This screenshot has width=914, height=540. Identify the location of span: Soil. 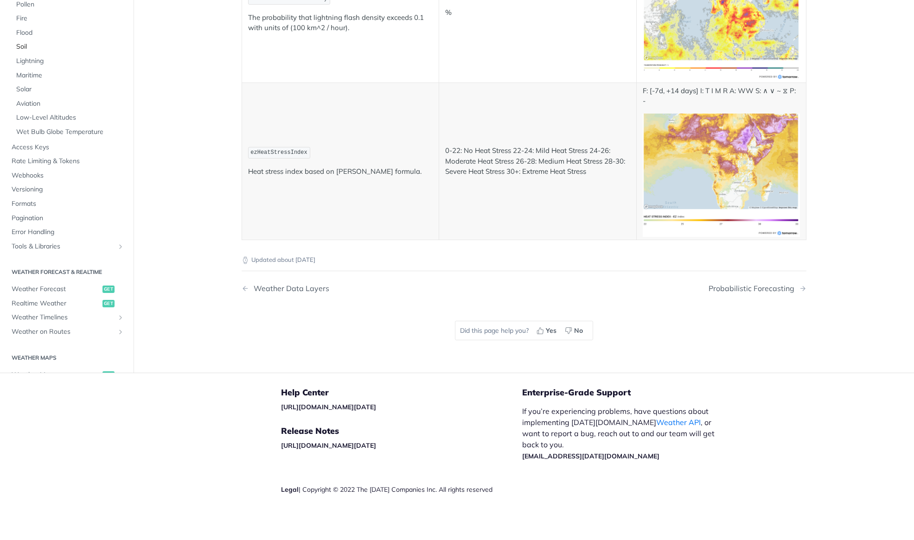
(70, 47).